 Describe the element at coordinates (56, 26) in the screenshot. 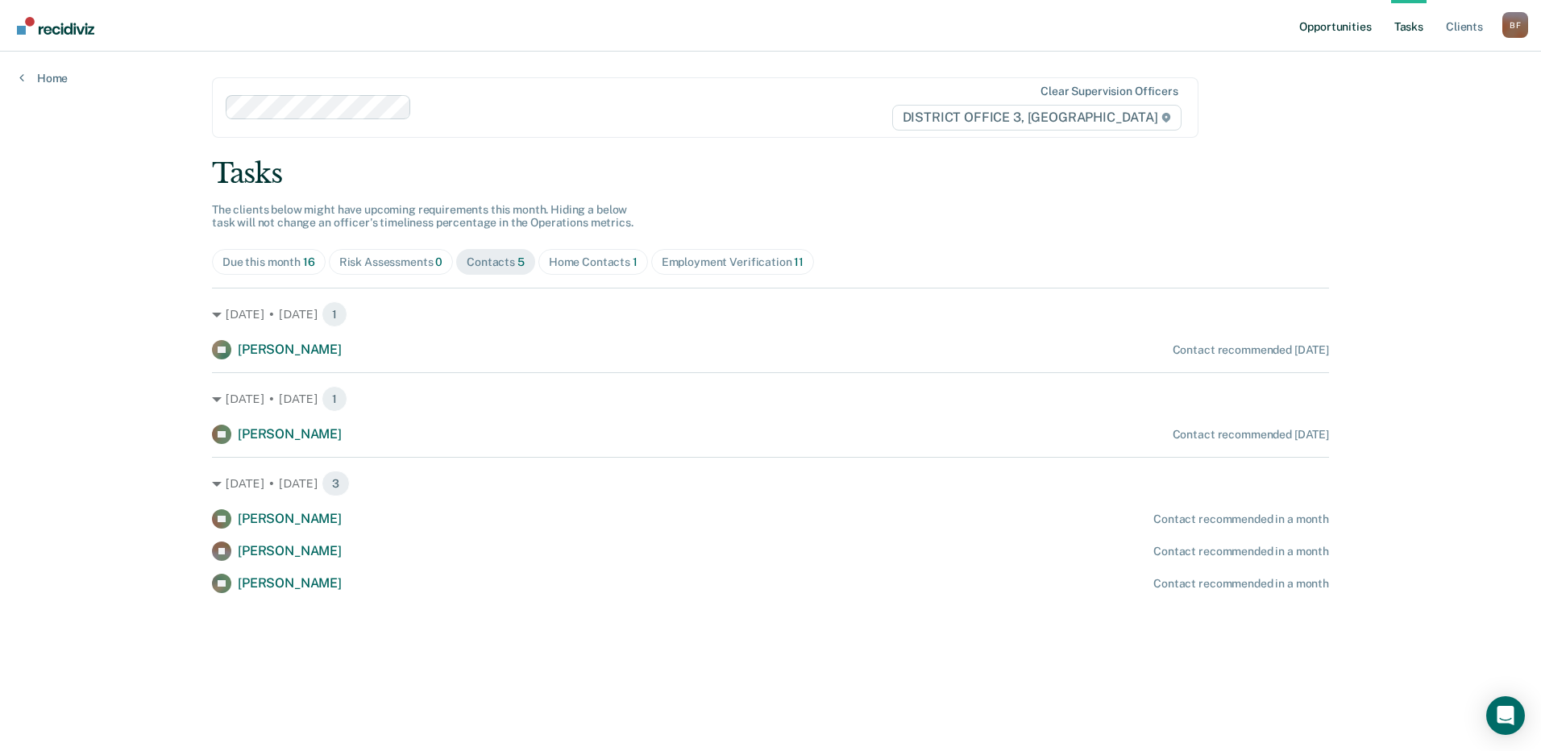

I see `img: Recidiviz` at that location.